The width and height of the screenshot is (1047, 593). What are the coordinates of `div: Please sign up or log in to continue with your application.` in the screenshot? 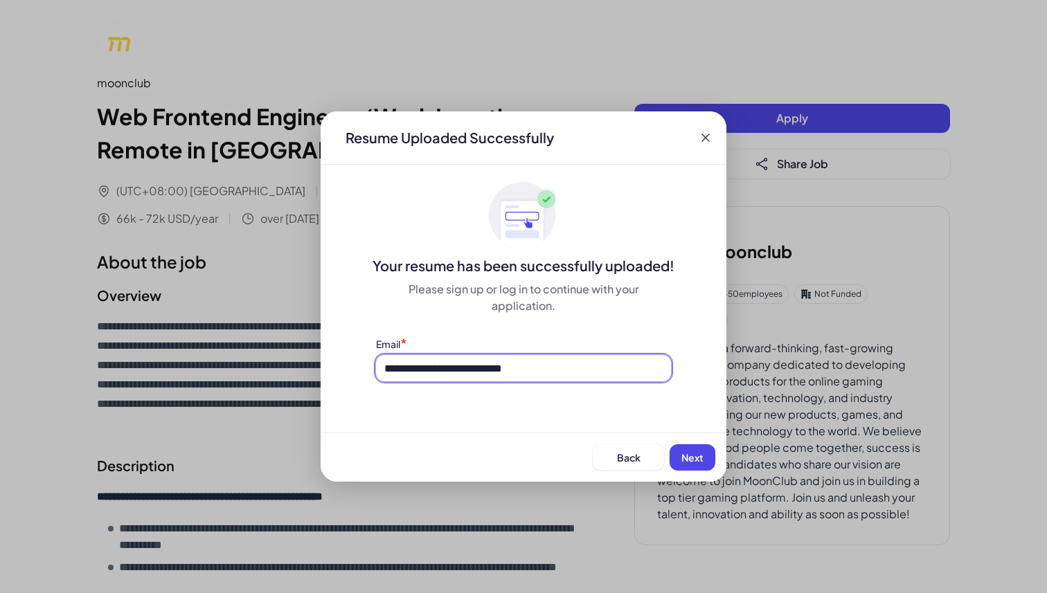 It's located at (523, 298).